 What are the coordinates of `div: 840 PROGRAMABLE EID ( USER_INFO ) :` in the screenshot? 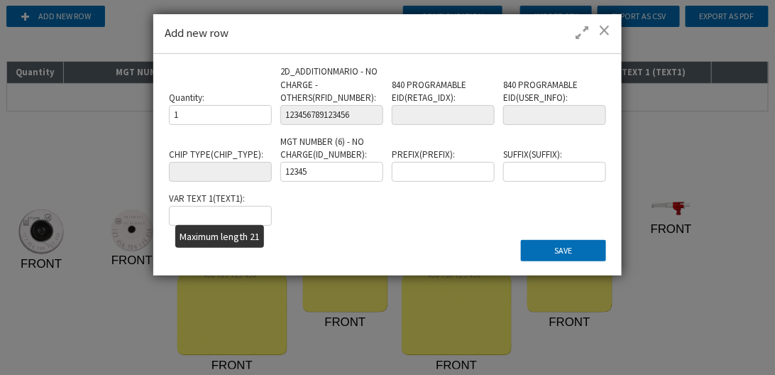 It's located at (554, 101).